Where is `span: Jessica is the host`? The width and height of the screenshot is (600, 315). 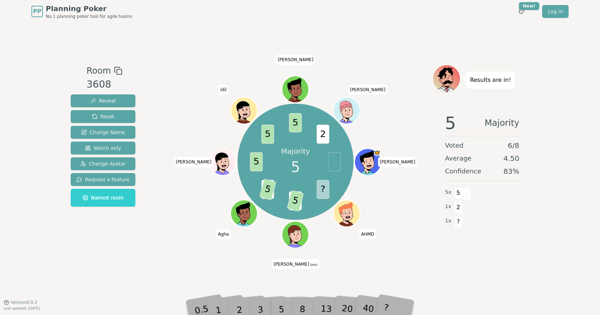
span: Jessica is the host is located at coordinates (377, 152).